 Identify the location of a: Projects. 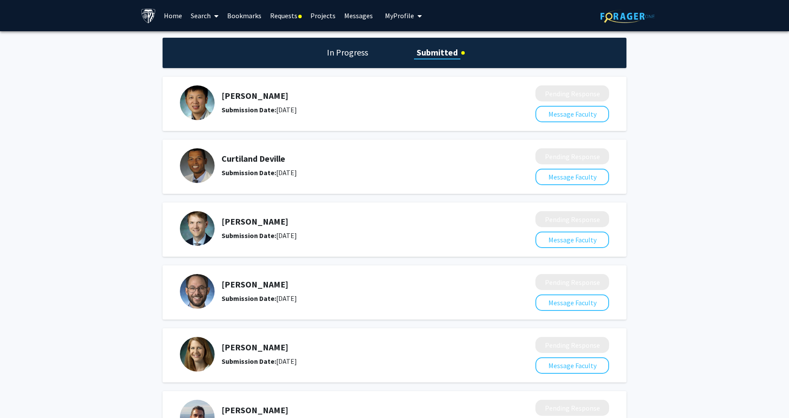
(323, 16).